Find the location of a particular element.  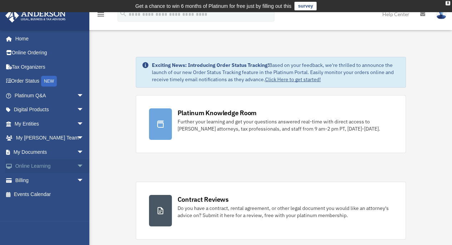

img: Anderson Advisors Platinum Portal is located at coordinates (35, 15).